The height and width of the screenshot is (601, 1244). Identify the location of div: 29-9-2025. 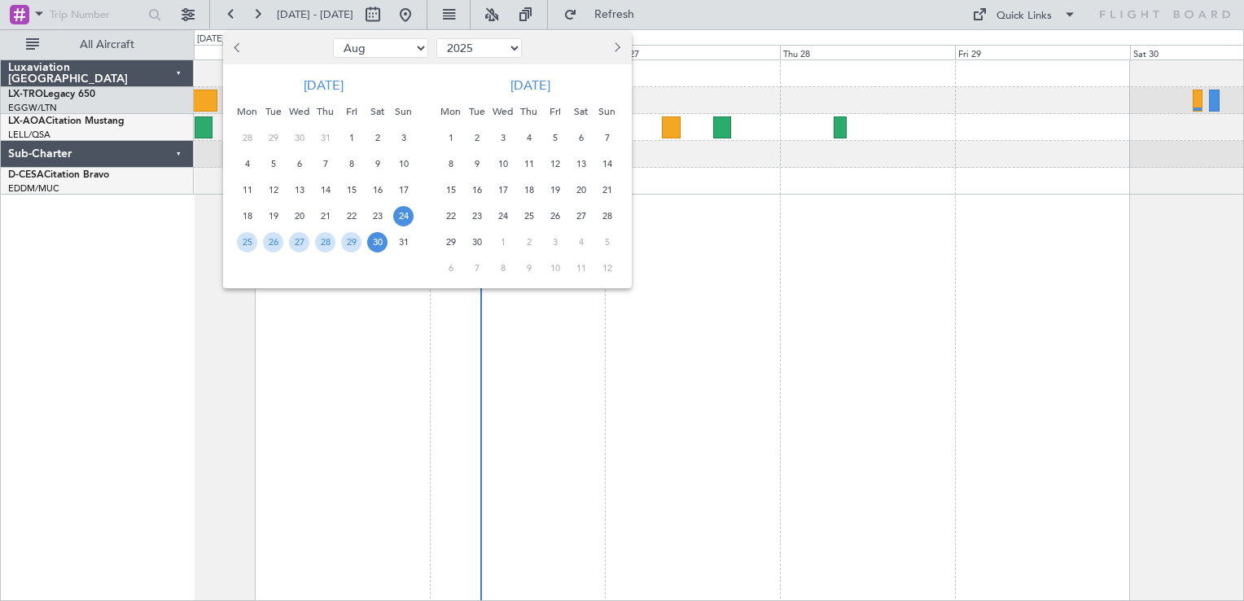
(451, 242).